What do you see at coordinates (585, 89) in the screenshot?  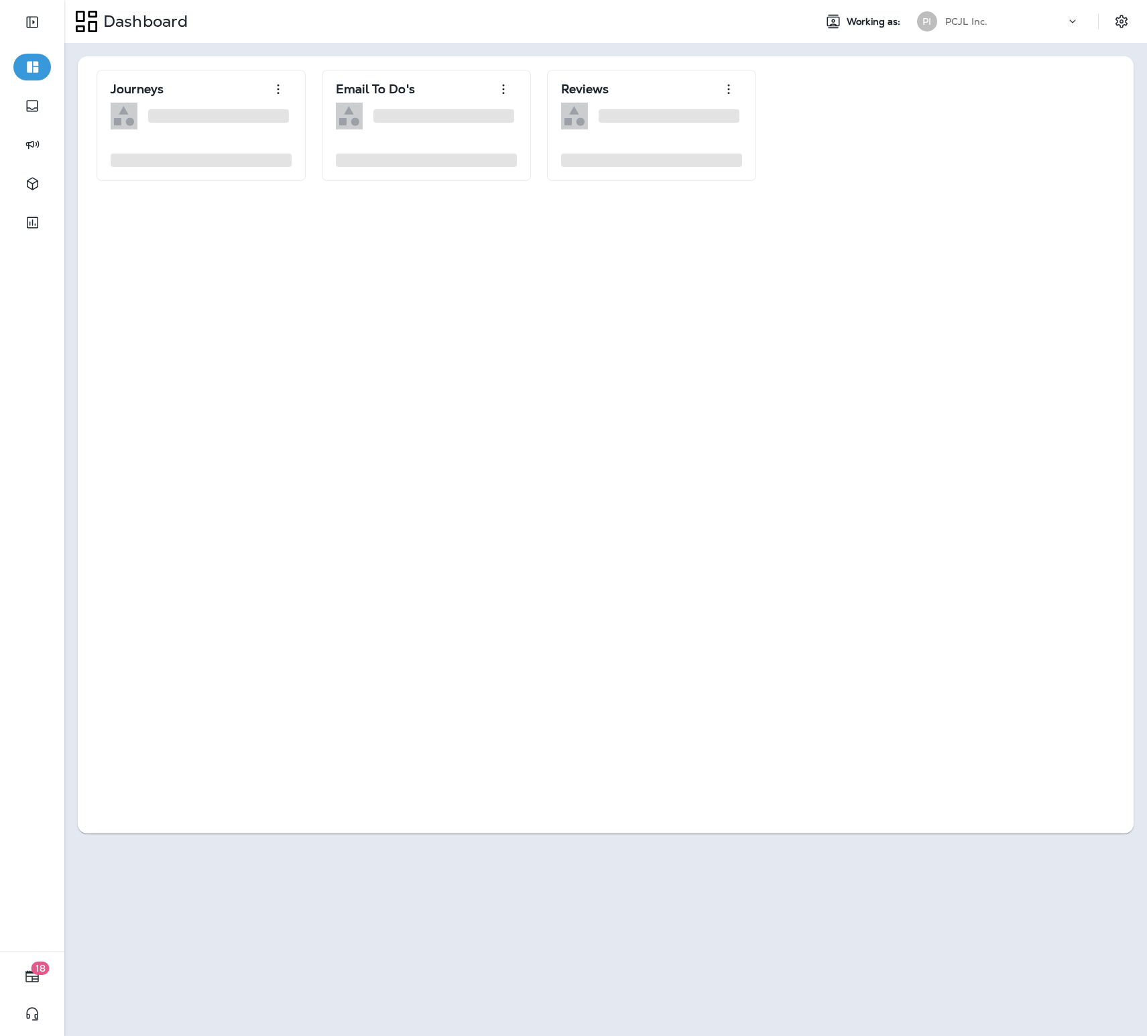 I see `p: Reviews` at bounding box center [585, 89].